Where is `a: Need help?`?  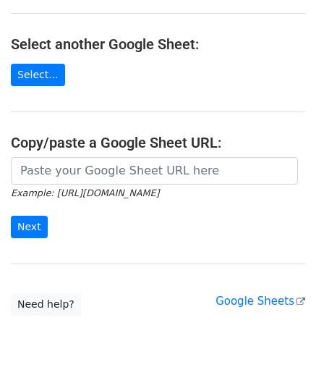
a: Need help? is located at coordinates (46, 304).